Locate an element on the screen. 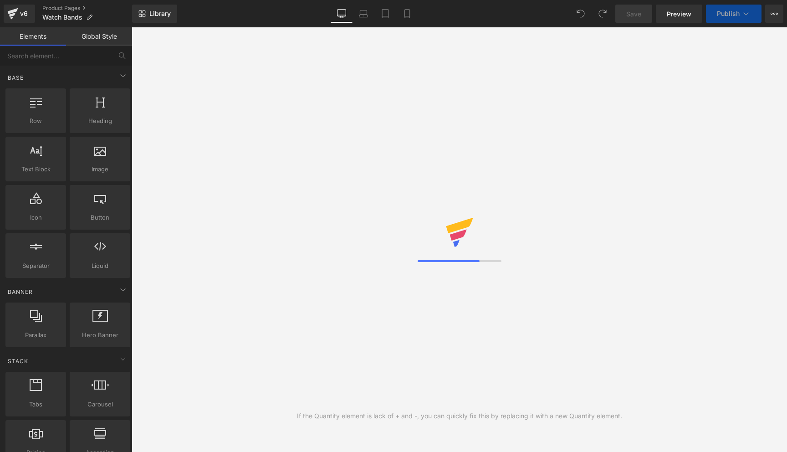 Image resolution: width=787 pixels, height=452 pixels. span: Heading is located at coordinates (100, 121).